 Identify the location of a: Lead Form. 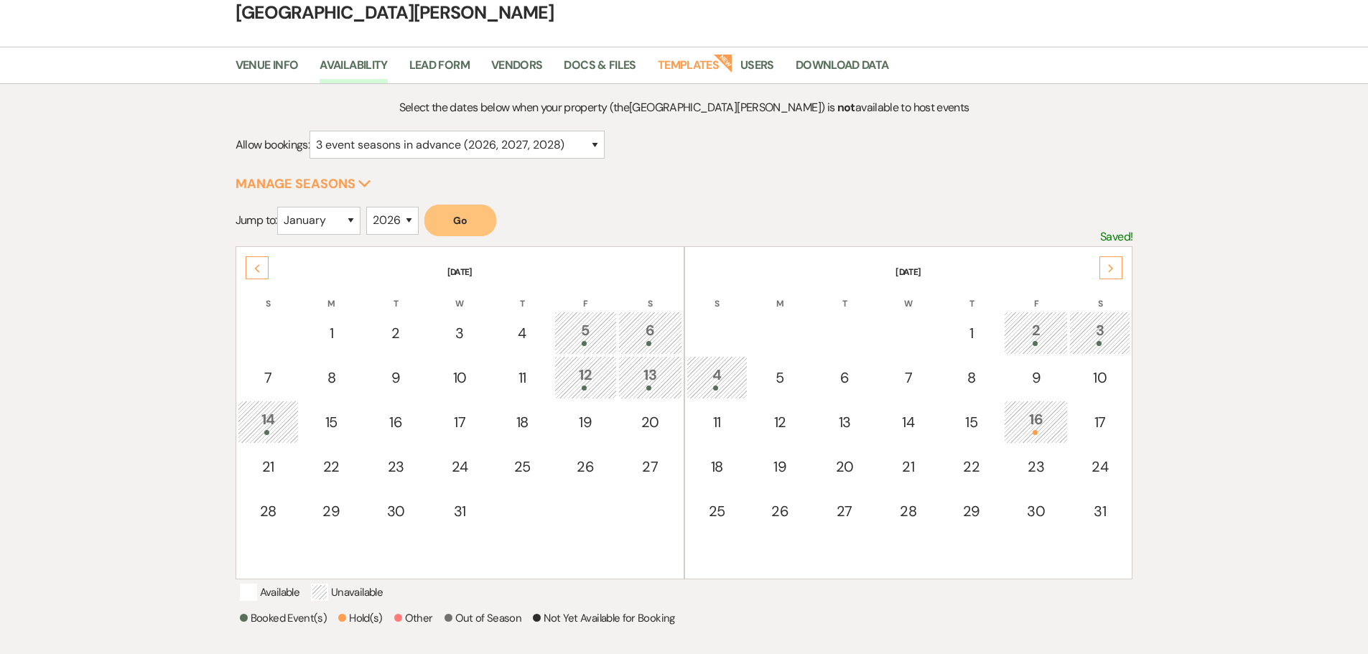
(439, 70).